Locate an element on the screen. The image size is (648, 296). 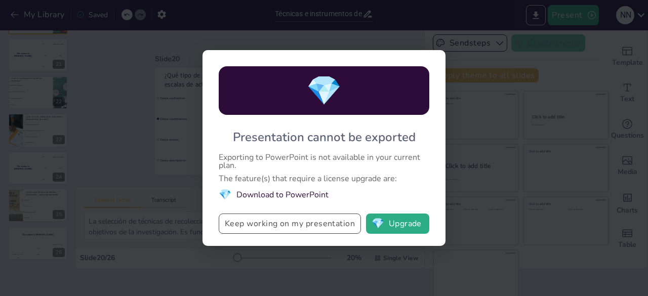
li: Download to PowerPoint is located at coordinates (324, 194).